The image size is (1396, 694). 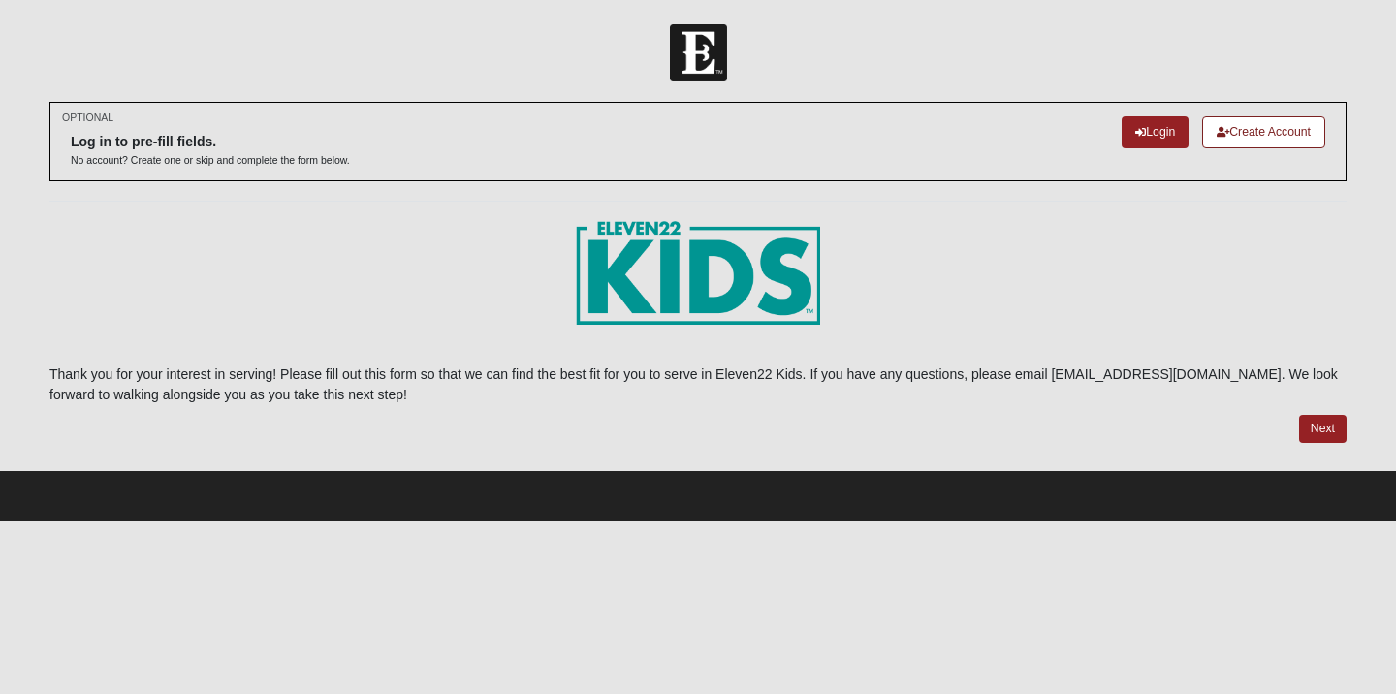 I want to click on img: E22-kids-pms7716-TM.png, so click(x=698, y=272).